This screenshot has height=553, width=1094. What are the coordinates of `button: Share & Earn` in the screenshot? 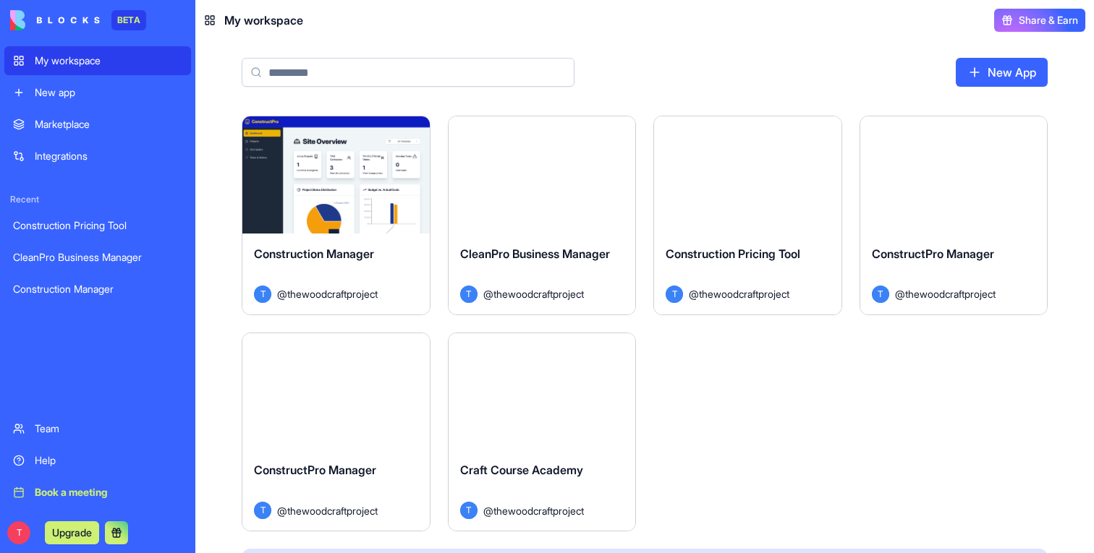 It's located at (1039, 20).